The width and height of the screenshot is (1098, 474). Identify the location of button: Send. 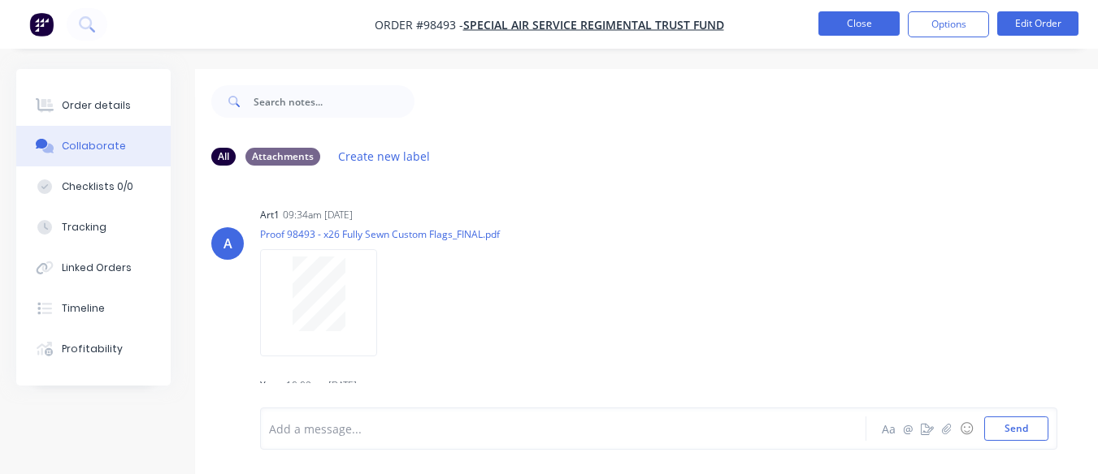
(1015, 429).